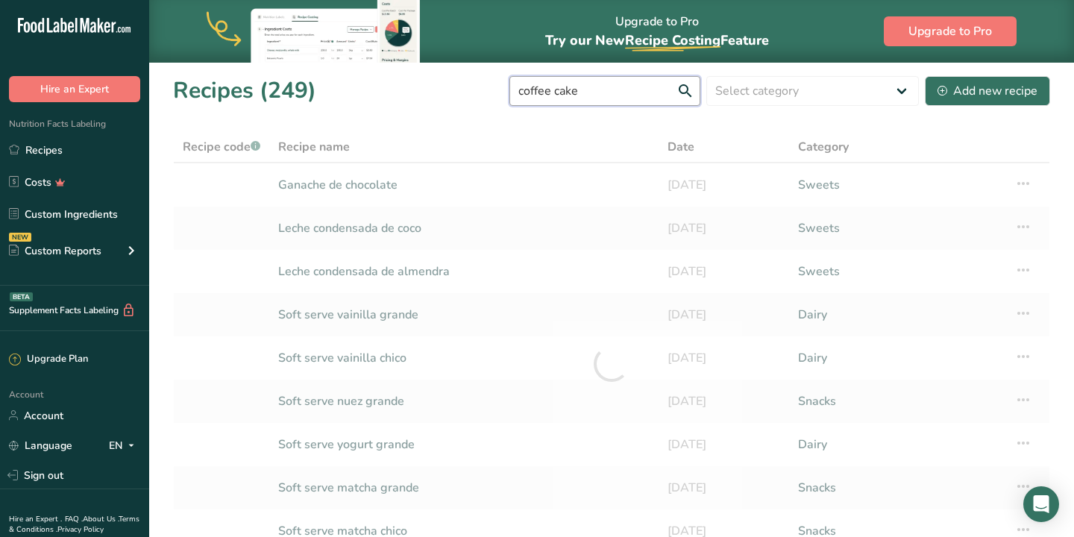 Image resolution: width=1074 pixels, height=537 pixels. Describe the element at coordinates (74, 519) in the screenshot. I see `a: FAQ .` at that location.